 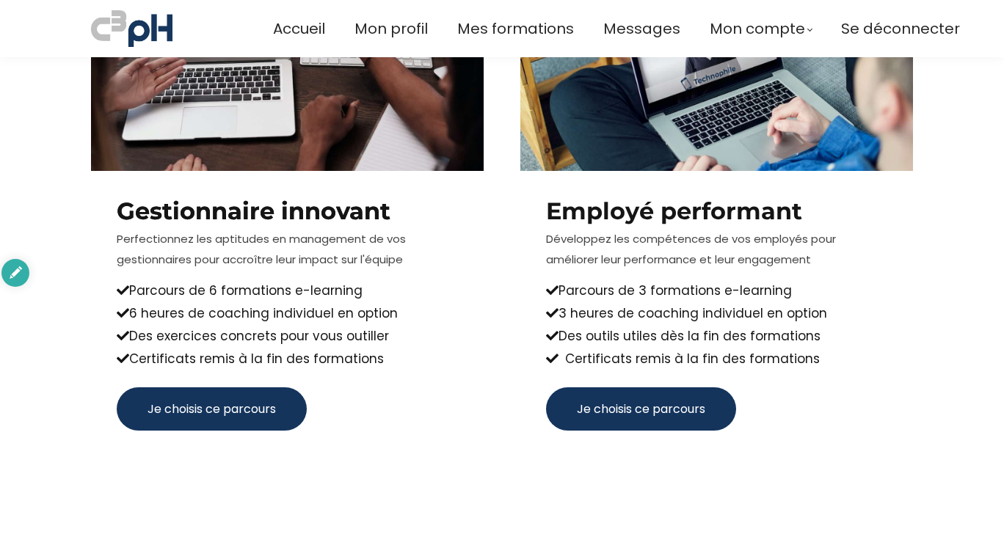 What do you see at coordinates (691, 249) in the screenshot?
I see `span: Développez les compétences de vos employés pour améliorer leur performance et leur engagement` at bounding box center [691, 249].